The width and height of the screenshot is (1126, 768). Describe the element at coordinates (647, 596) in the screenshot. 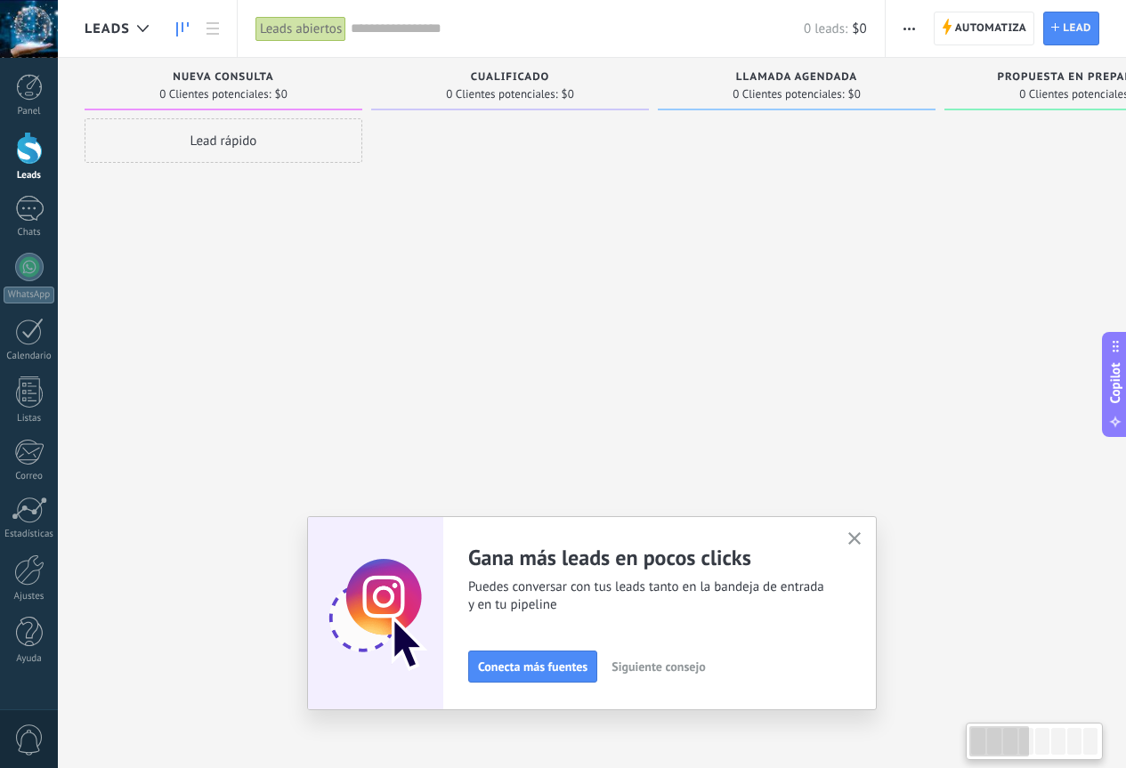

I see `span: Puedes conversar con tus leads tanto en la bandeja de entrada y en tu pipeline` at that location.